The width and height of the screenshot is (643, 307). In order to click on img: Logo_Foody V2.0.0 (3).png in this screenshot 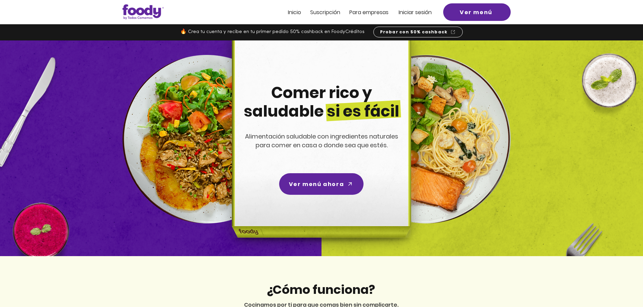, I will do `click(143, 12)`.